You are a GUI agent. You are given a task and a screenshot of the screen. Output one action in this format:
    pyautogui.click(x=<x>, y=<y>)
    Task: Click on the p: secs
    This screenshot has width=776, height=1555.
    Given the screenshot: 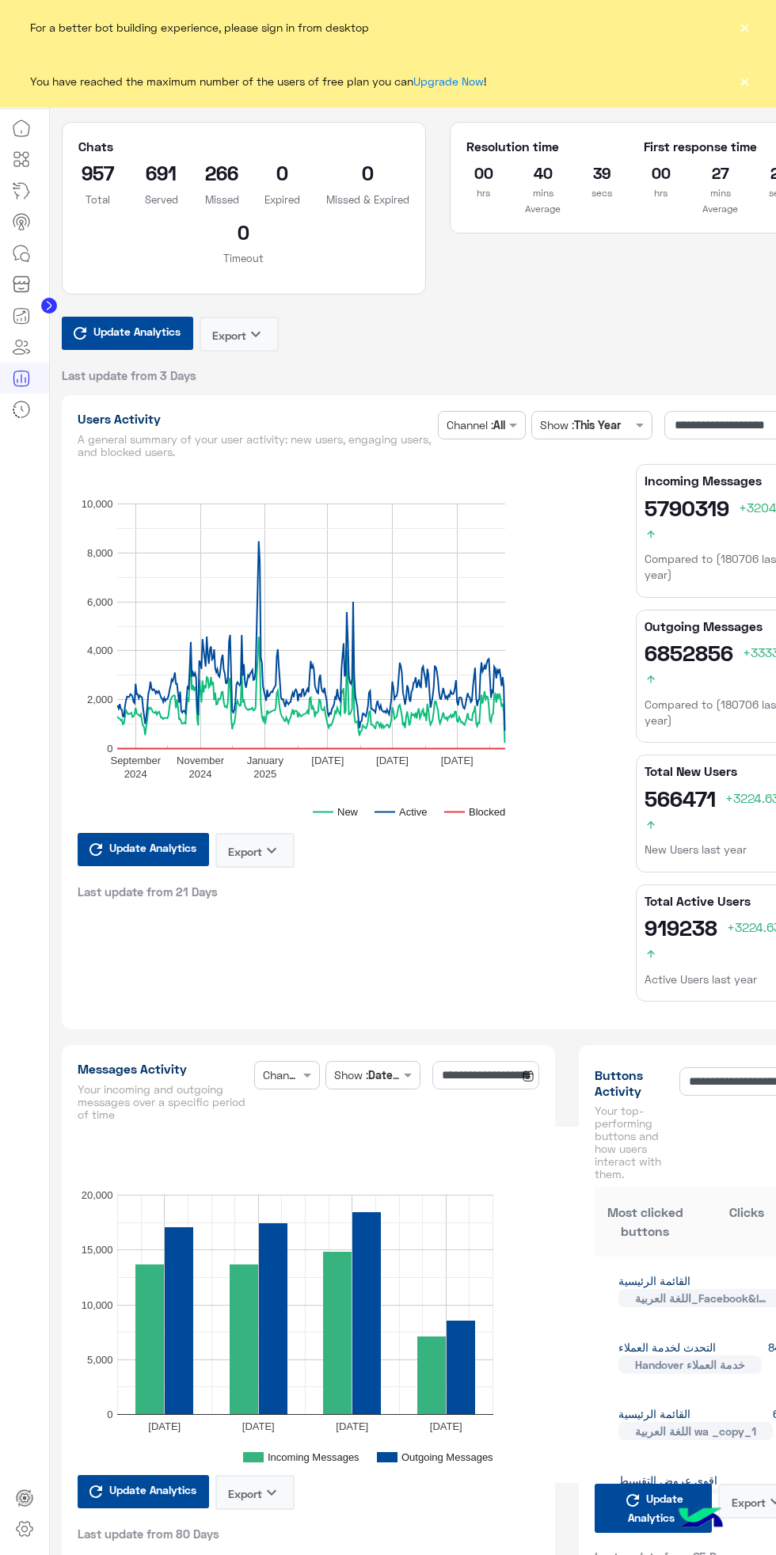 What is the action you would take?
    pyautogui.click(x=602, y=193)
    